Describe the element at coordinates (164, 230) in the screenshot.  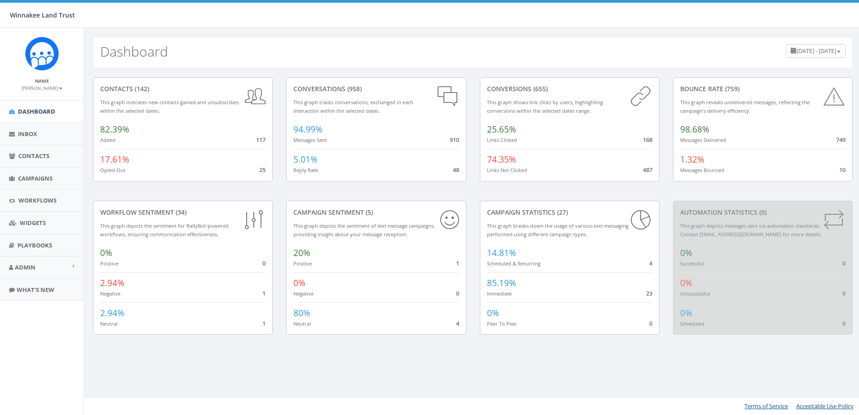
I see `small: This graph depicts the sentiment for RallyBot-powered workflows, ensuring communication effective...` at that location.